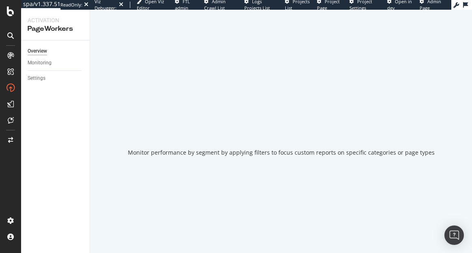 Image resolution: width=472 pixels, height=253 pixels. What do you see at coordinates (281, 153) in the screenshot?
I see `div: Monitor performance by segment by applying filters to focus custom reports on specific categories...` at bounding box center [281, 153].